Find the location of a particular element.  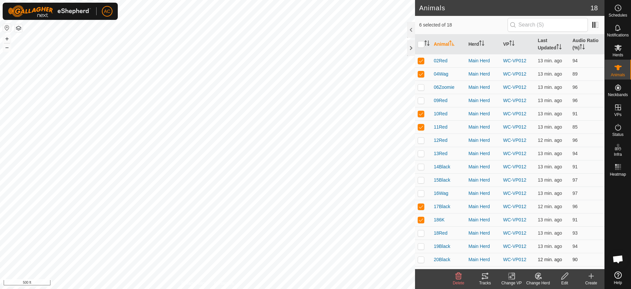

span: 20Black is located at coordinates (442, 260).